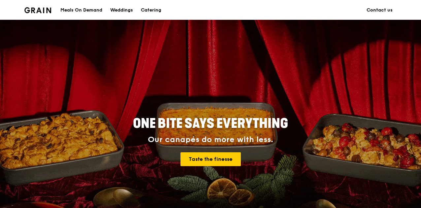 The image size is (421, 208). What do you see at coordinates (81, 10) in the screenshot?
I see `div: Meals On Demand` at bounding box center [81, 10].